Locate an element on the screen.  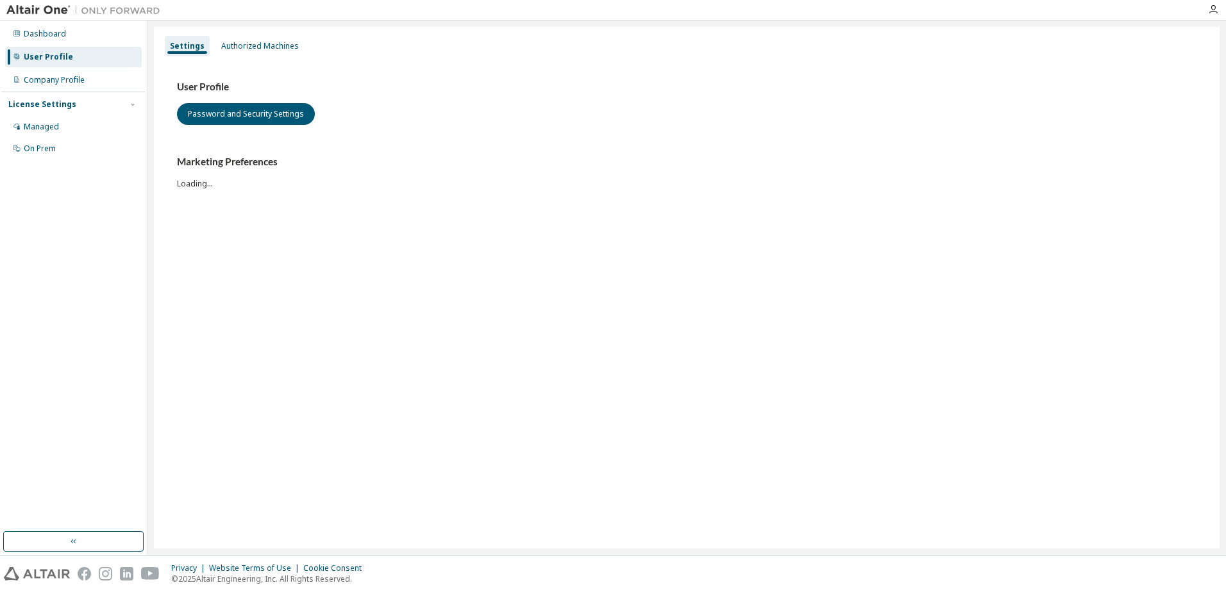
h3: User Profile is located at coordinates (687, 87).